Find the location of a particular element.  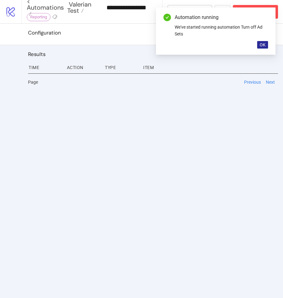

div: Type is located at coordinates (121, 68).